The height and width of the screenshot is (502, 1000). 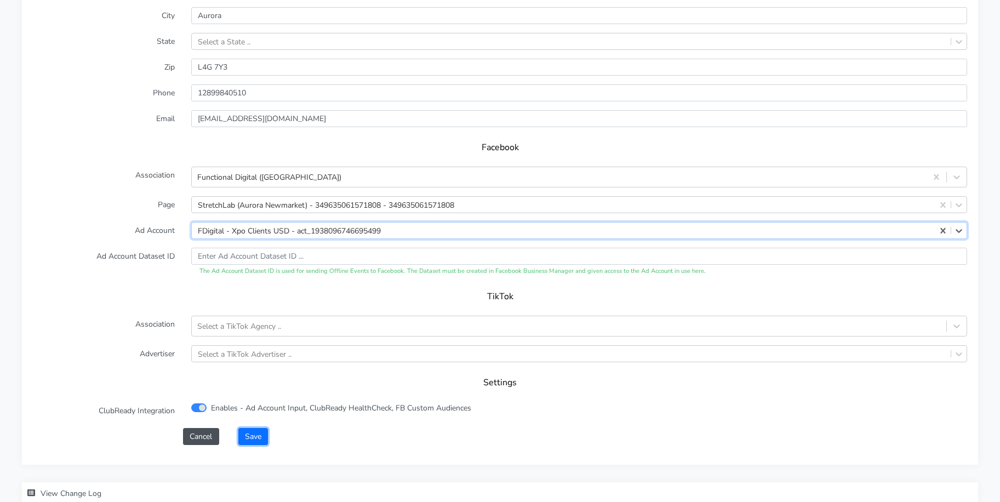 I want to click on h5: Facebook, so click(x=500, y=147).